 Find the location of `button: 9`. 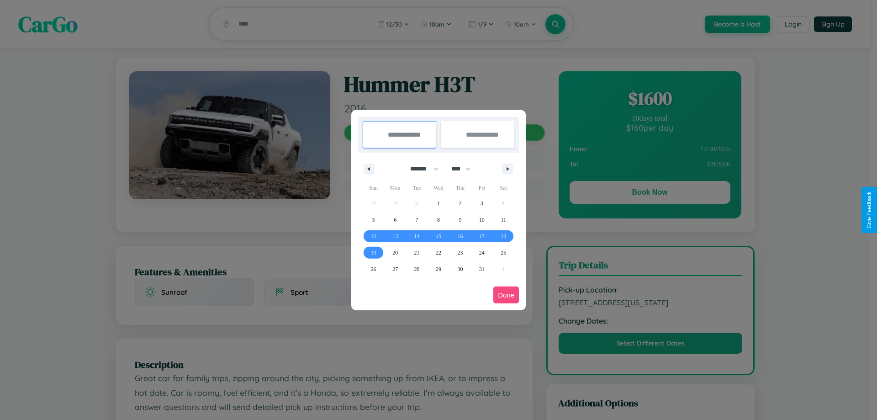

button: 9 is located at coordinates (460, 220).